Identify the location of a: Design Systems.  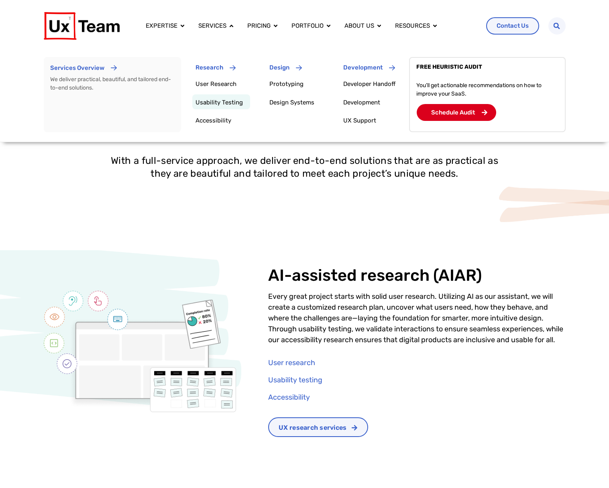
(292, 102).